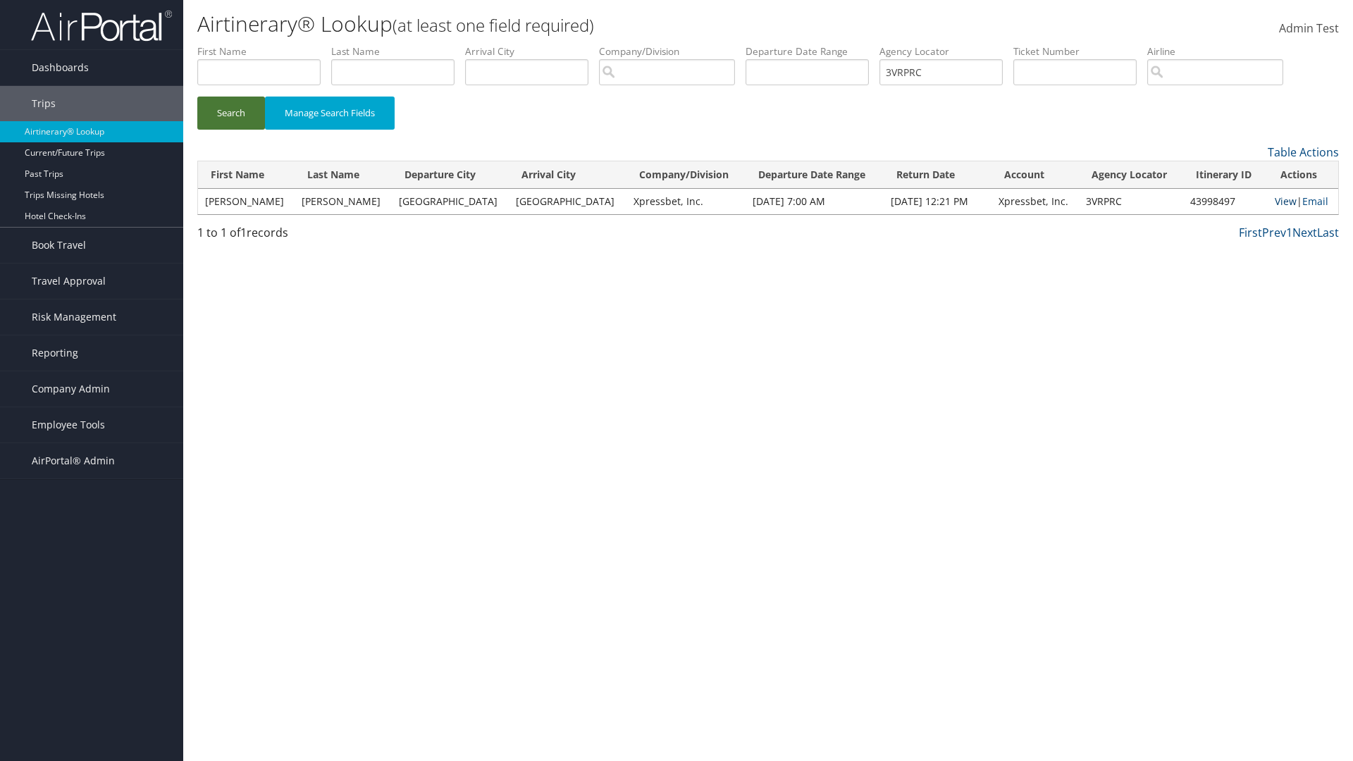 The image size is (1353, 761). I want to click on span: Employee Tools, so click(68, 425).